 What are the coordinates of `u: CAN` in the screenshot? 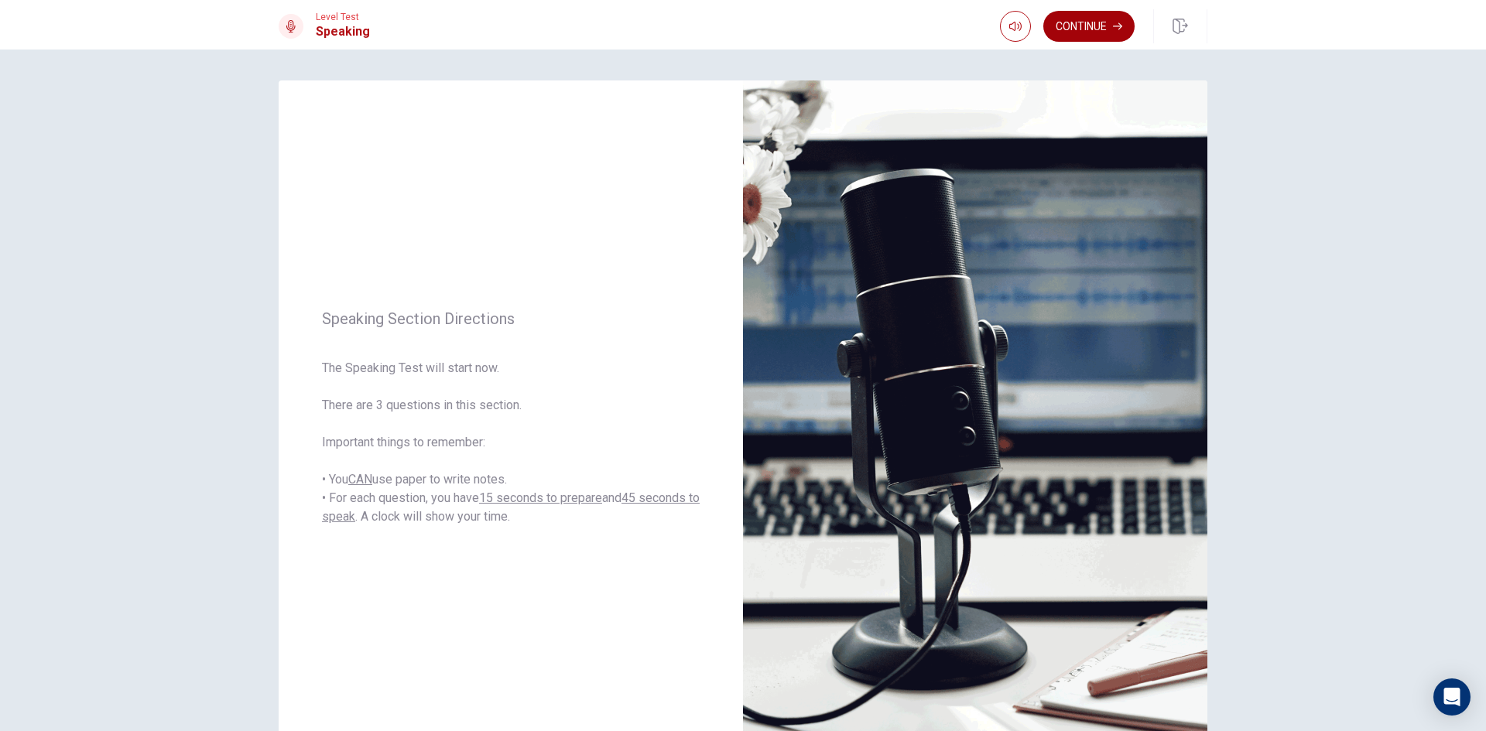 It's located at (360, 479).